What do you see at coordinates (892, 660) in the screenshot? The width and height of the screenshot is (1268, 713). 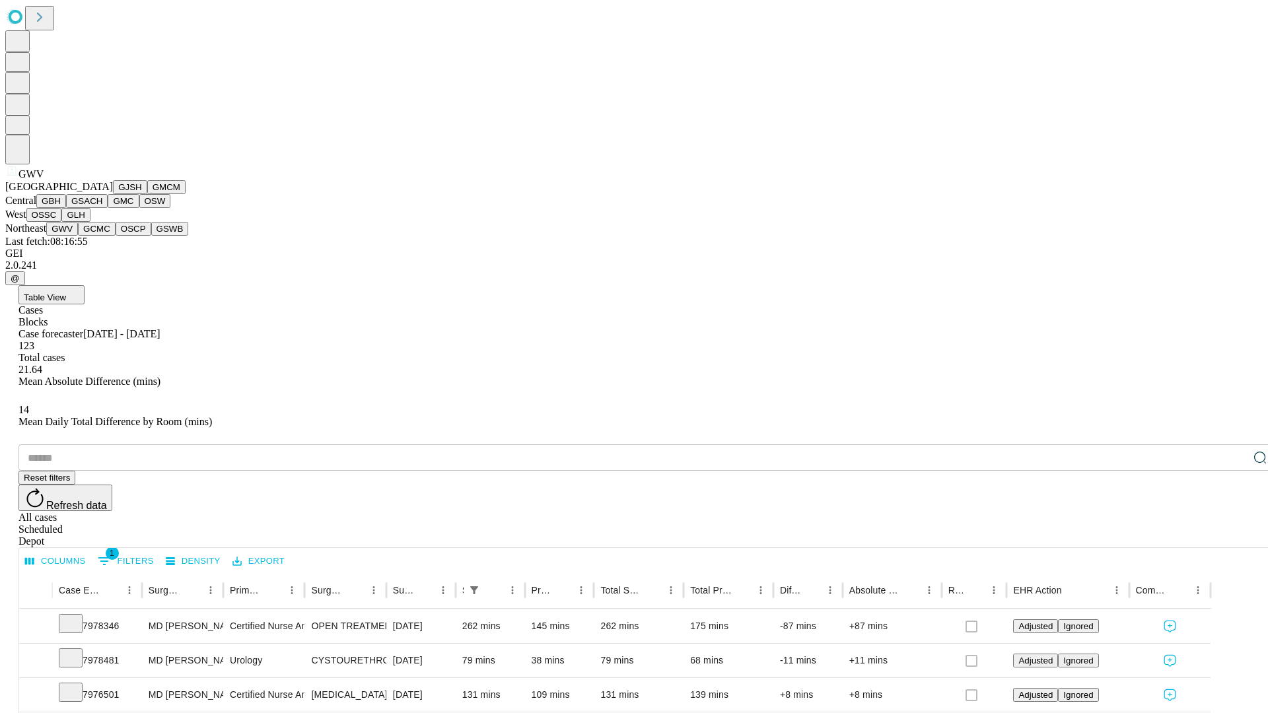 I see `div: +11 mins` at bounding box center [892, 660].